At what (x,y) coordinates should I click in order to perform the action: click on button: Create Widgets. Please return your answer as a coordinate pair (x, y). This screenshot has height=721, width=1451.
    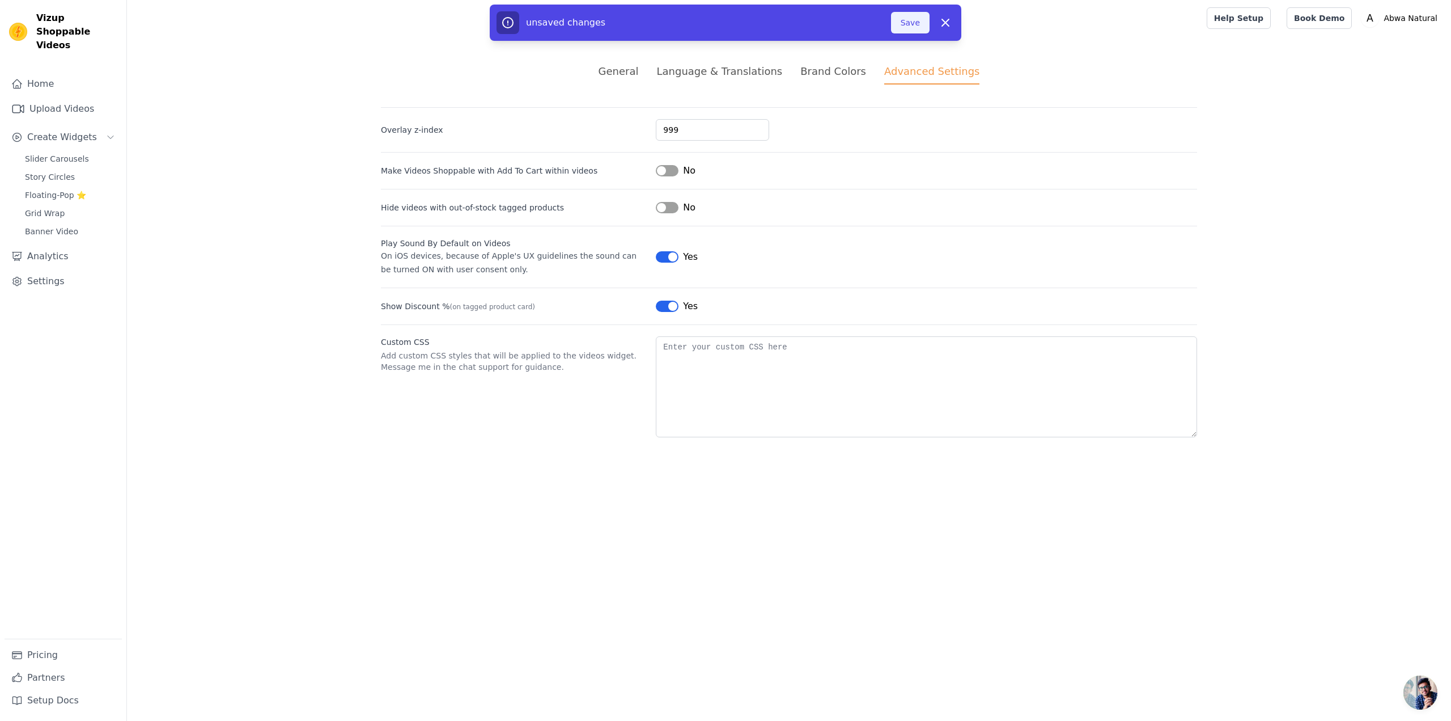
    Looking at the image, I should click on (63, 137).